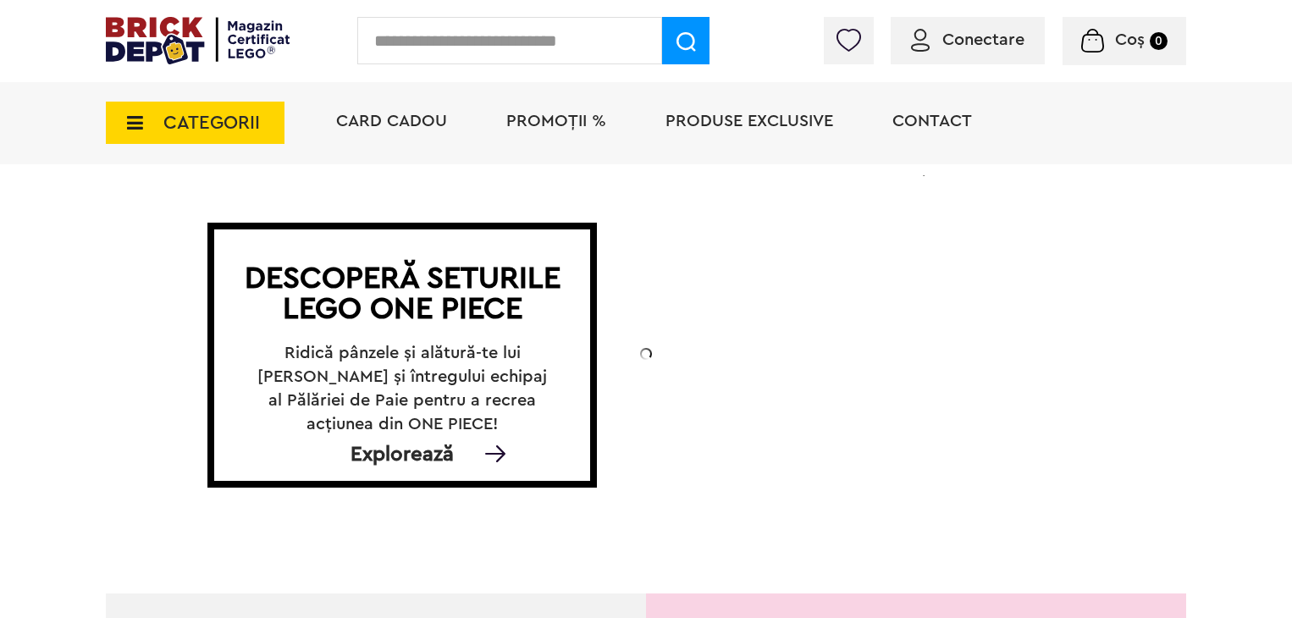 The height and width of the screenshot is (618, 1292). I want to click on small: 0, so click(1158, 41).